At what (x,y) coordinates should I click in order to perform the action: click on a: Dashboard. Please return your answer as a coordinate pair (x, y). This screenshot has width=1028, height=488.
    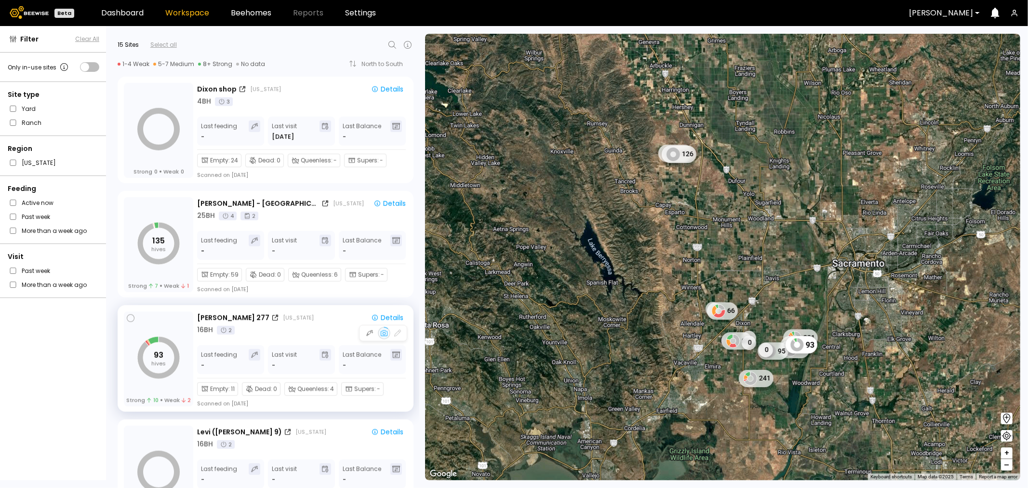
    Looking at the image, I should click on (122, 13).